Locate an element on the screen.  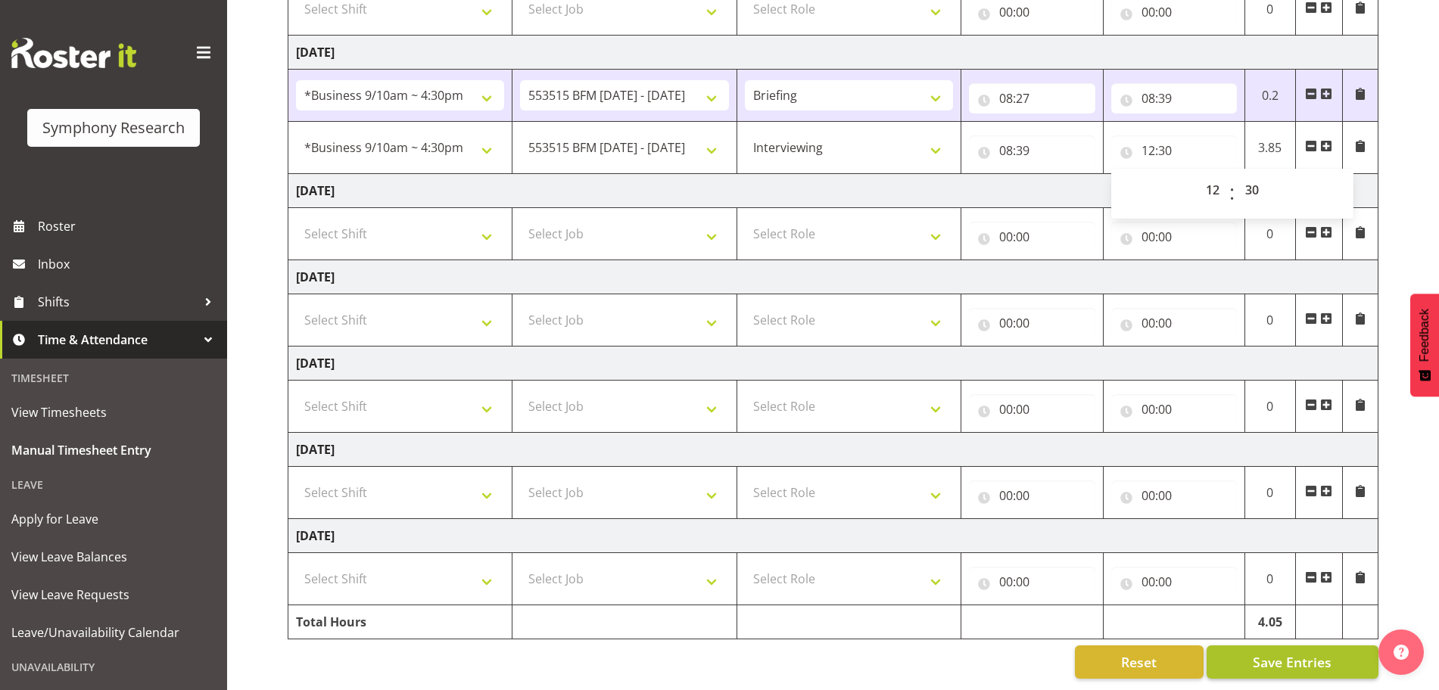
a: View Leave Balances is located at coordinates (114, 557).